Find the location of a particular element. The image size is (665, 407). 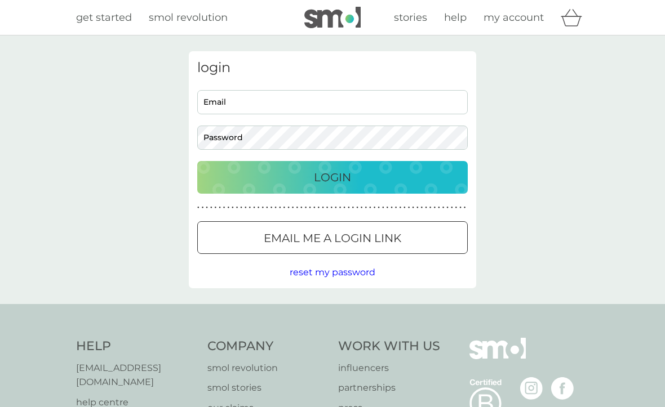

a: get started is located at coordinates (104, 17).